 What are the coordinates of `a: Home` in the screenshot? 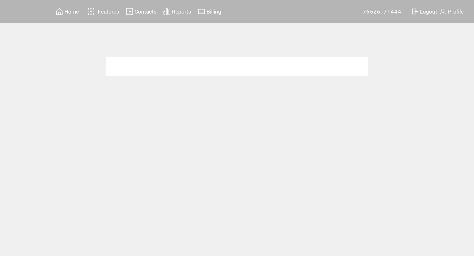 It's located at (67, 11).